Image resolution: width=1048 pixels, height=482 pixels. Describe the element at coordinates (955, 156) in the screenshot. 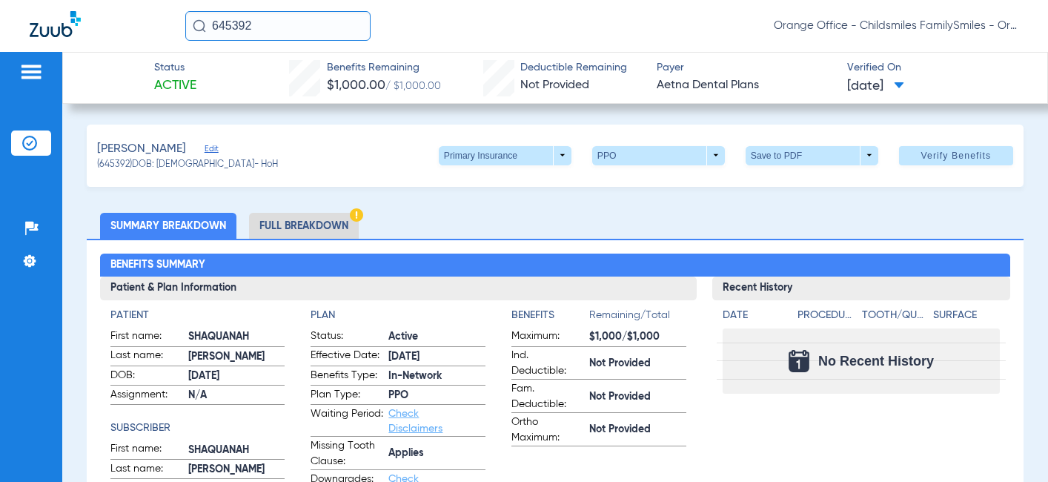

I see `span: Verify Benefits` at that location.